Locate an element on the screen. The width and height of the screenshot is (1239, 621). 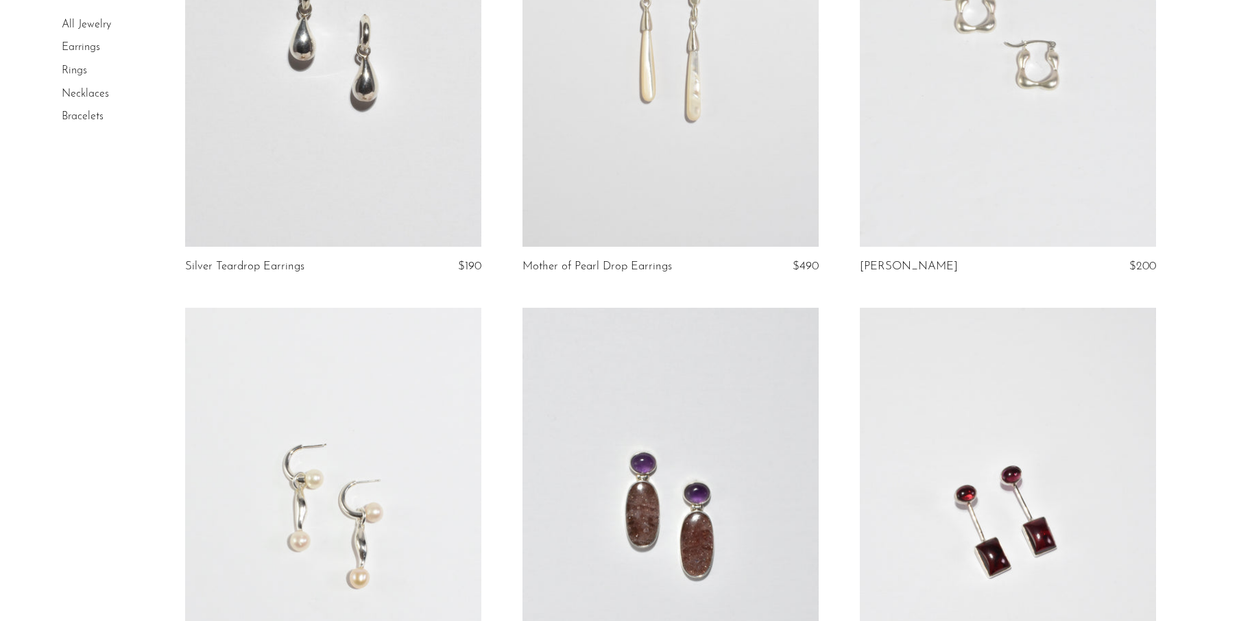
a: Mother of Pearl Drop Earrings is located at coordinates (597, 267).